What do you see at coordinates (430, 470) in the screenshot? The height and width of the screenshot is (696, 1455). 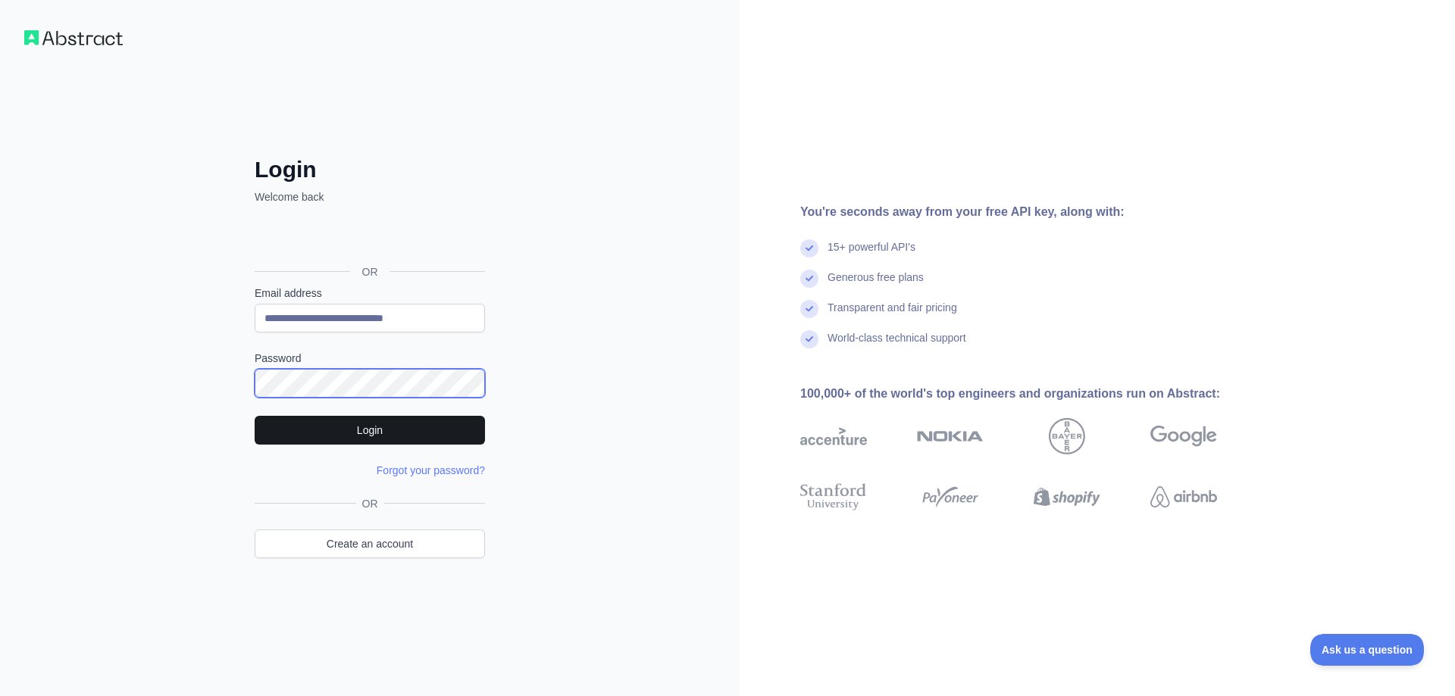 I see `a: Forgot your password?` at bounding box center [430, 470].